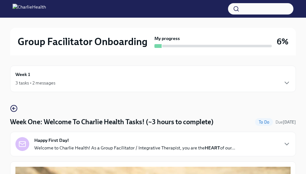 The height and width of the screenshot is (174, 306). What do you see at coordinates (213, 148) in the screenshot?
I see `strong: HEART` at bounding box center [213, 148].